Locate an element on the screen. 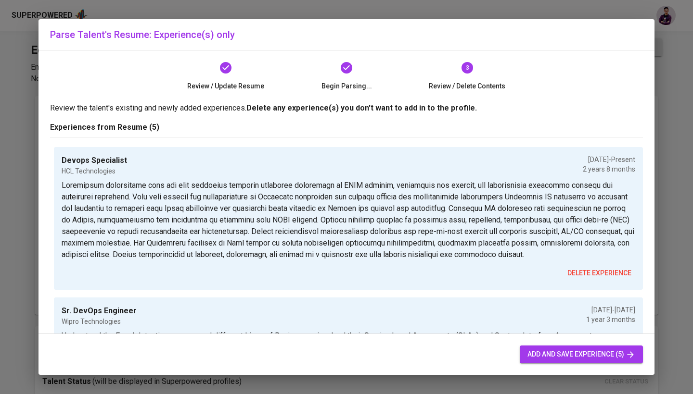  p: Experiences from Resume (5) is located at coordinates (346, 127).